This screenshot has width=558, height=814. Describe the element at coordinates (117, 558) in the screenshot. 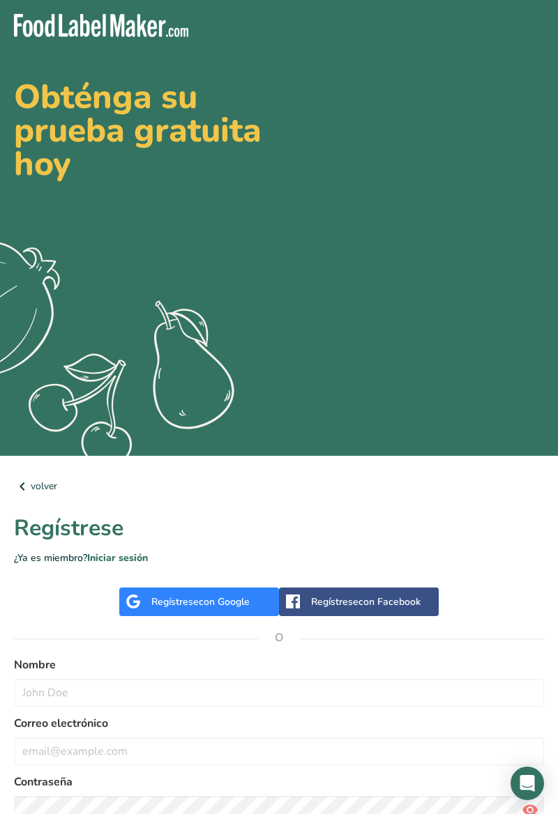

I see `a: Iniciar sesión` at that location.